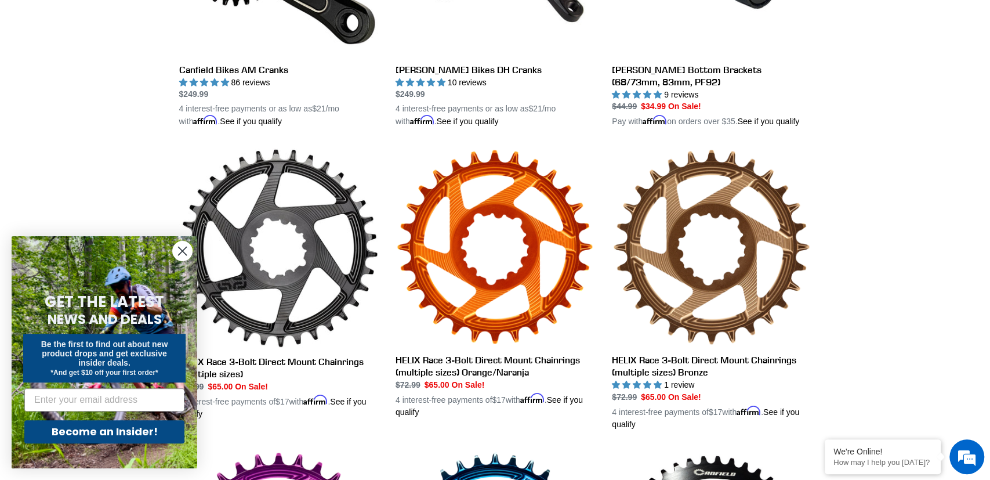 The width and height of the screenshot is (990, 480). I want to click on p: How may I help you today?, so click(883, 462).